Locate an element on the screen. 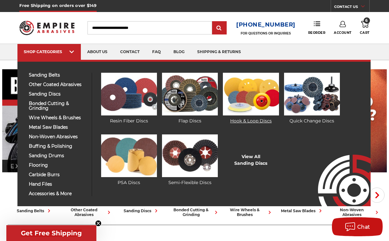 This screenshot has width=389, height=241. span: accessories & more is located at coordinates (58, 194).